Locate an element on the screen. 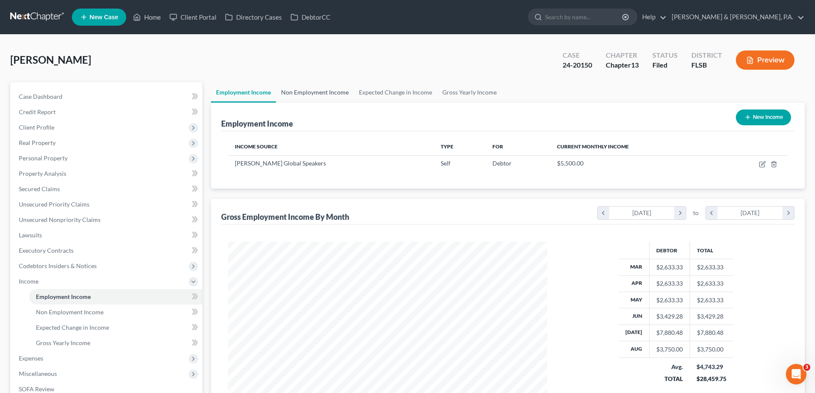 The width and height of the screenshot is (815, 393). div: District is located at coordinates (707, 55).